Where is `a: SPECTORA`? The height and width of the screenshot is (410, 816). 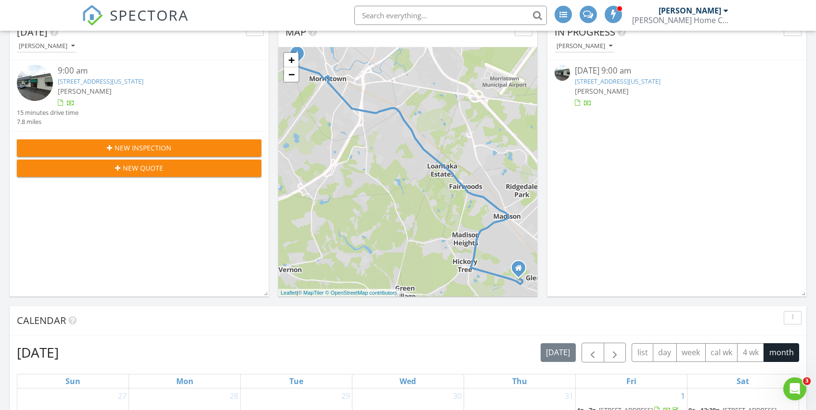 a: SPECTORA is located at coordinates (135, 23).